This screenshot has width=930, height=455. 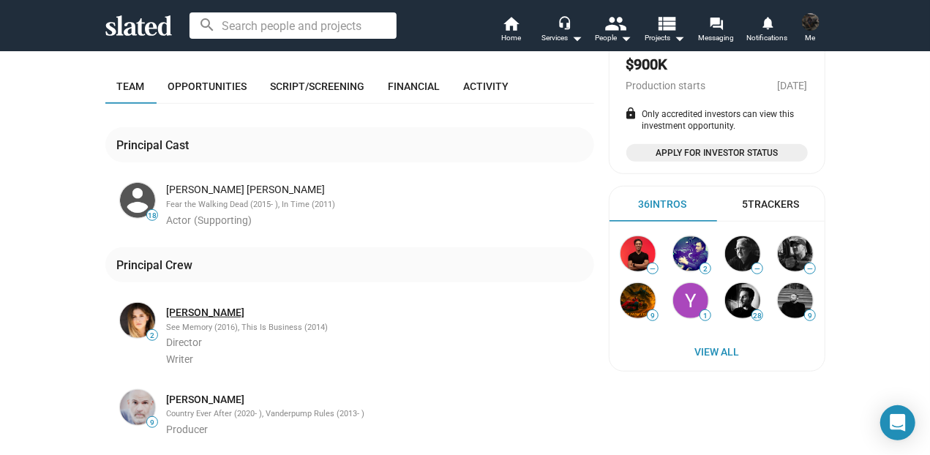 What do you see at coordinates (138, 201) in the screenshot?
I see `img: Michael William Freeman` at bounding box center [138, 201].